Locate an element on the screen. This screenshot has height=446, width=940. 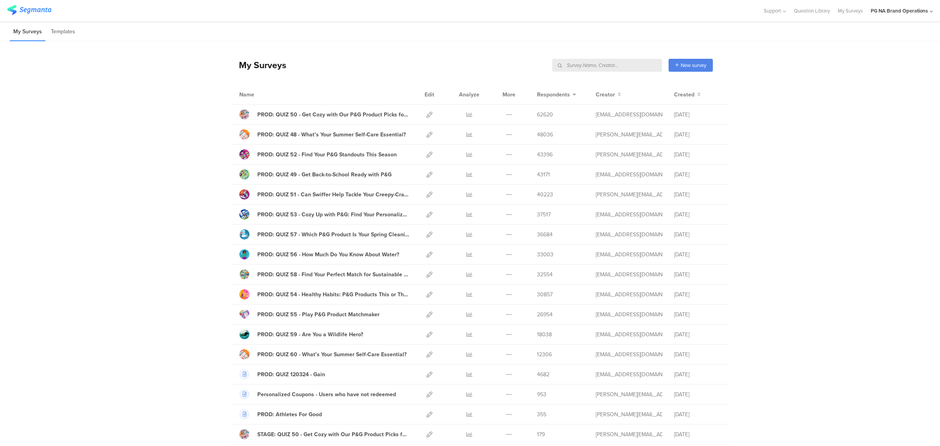
span: 48036 is located at coordinates (545, 134).